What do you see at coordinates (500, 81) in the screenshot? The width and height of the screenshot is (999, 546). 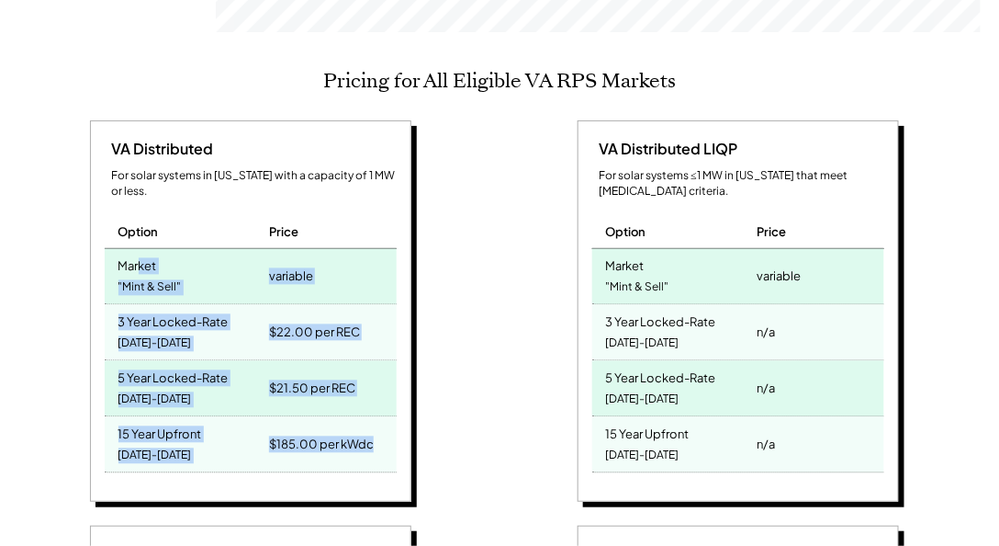 I see `h2: Pricing for All Eligible VA RPS Markets` at bounding box center [500, 81].